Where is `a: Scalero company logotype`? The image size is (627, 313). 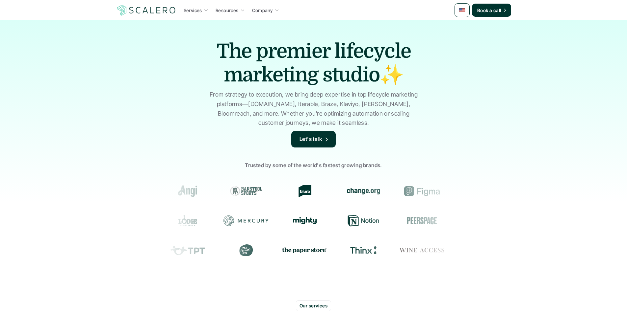
a: Scalero company logotype is located at coordinates (146, 10).